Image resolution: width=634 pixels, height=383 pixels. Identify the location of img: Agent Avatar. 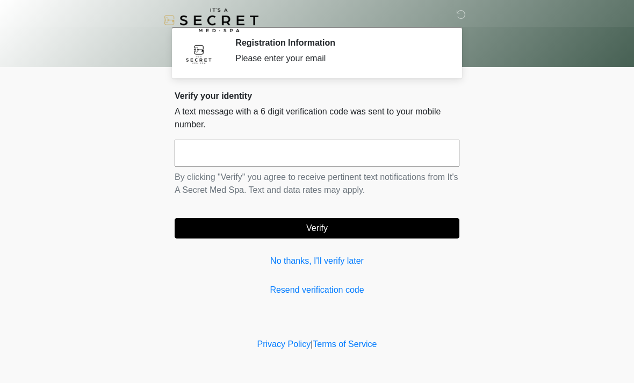
(199, 54).